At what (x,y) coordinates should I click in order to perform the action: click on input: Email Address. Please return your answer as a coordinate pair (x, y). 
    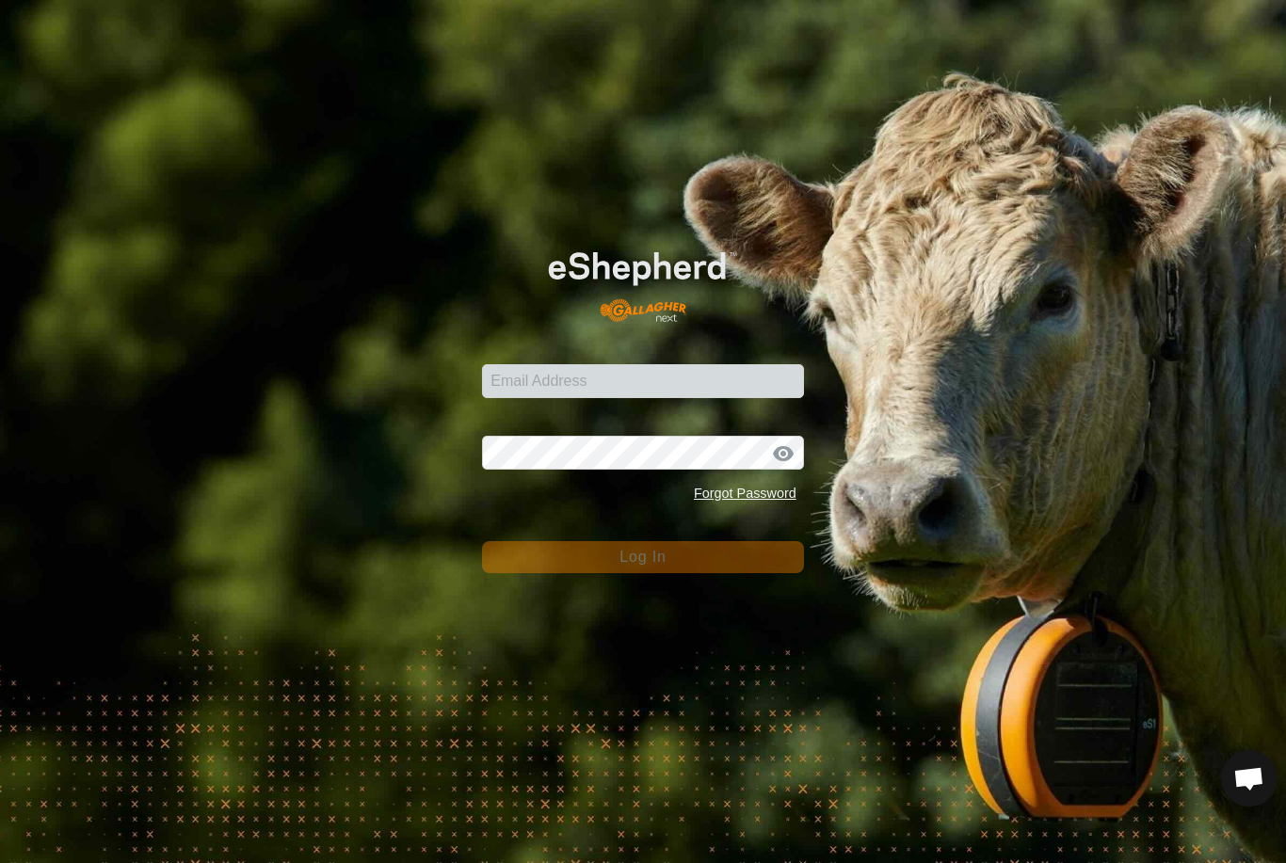
    Looking at the image, I should click on (643, 381).